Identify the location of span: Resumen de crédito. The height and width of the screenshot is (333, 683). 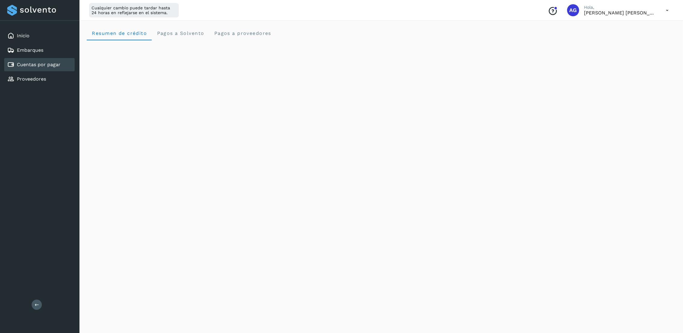
(119, 33).